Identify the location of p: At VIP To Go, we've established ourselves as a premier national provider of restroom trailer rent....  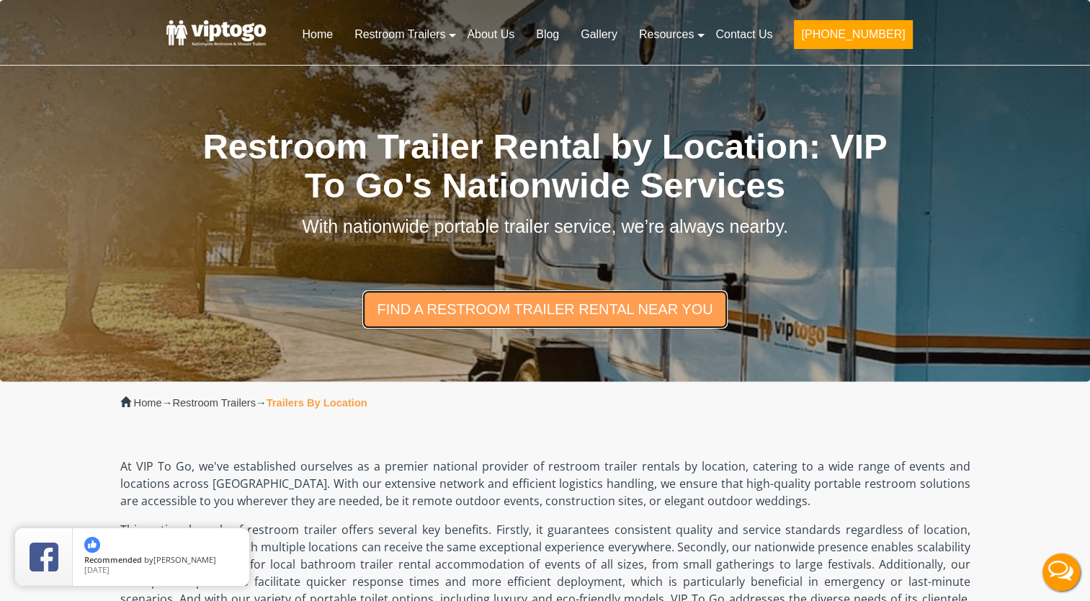
(546, 484).